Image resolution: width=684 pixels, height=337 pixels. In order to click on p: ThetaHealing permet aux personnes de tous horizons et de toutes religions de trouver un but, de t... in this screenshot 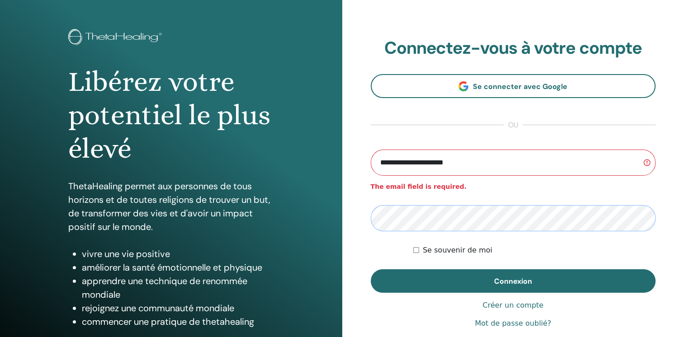, I will do `click(171, 206)`.